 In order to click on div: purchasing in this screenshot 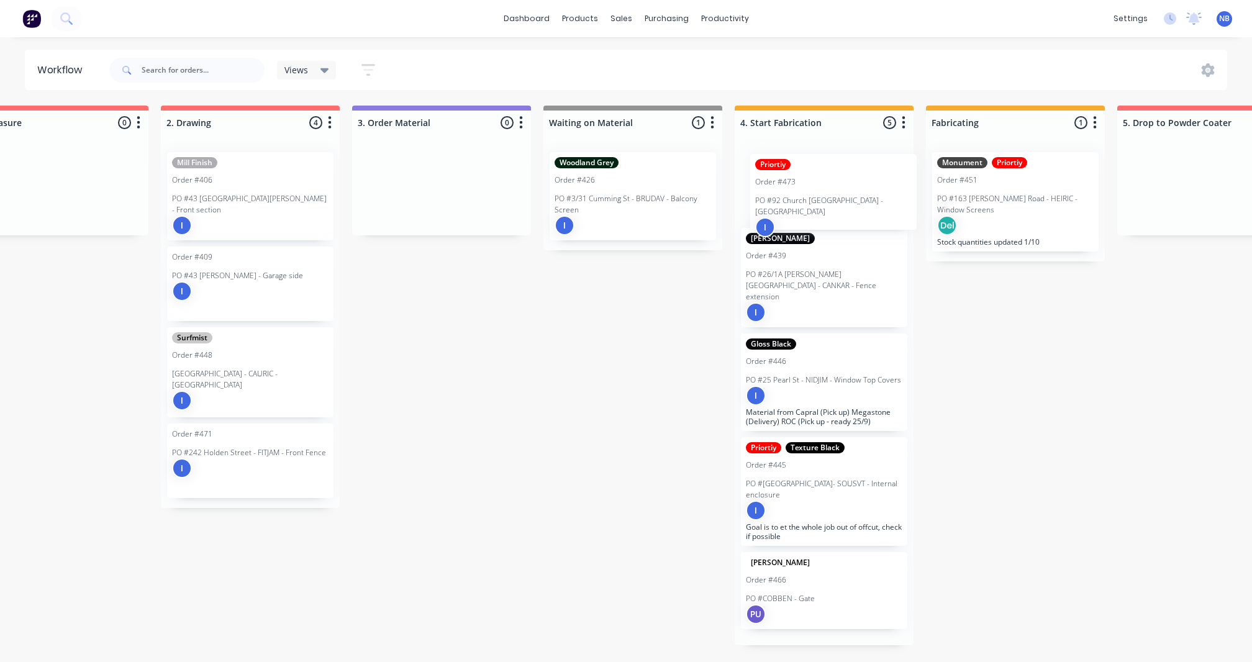, I will do `click(666, 19)`.